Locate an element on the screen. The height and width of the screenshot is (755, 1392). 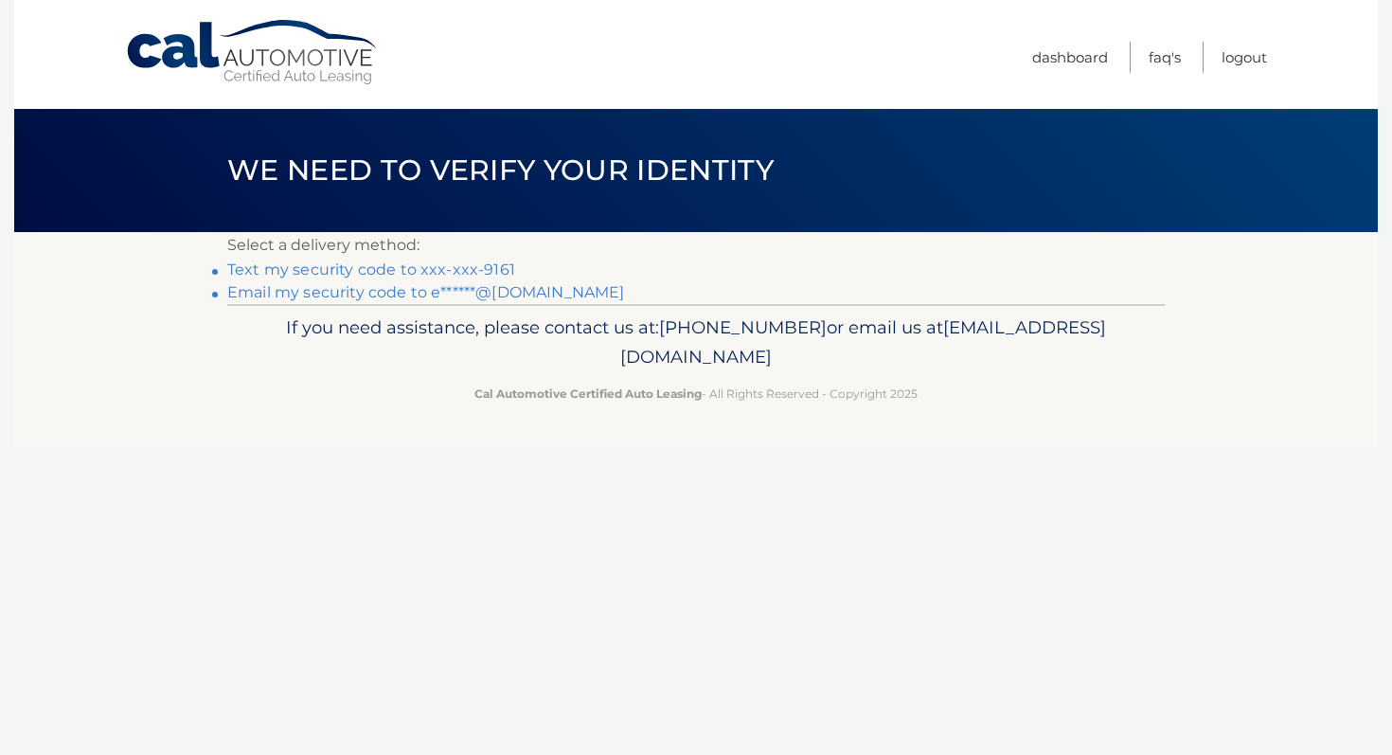
a: FAQ's is located at coordinates (1165, 57).